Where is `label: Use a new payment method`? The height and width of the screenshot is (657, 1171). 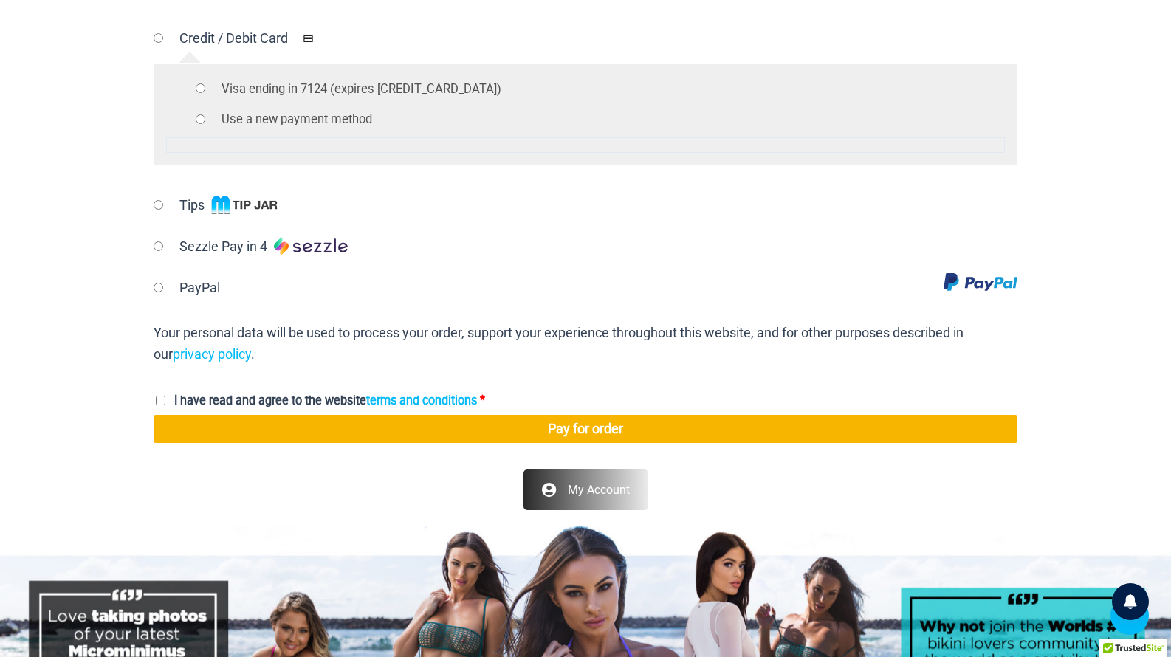 label: Use a new payment method is located at coordinates (297, 119).